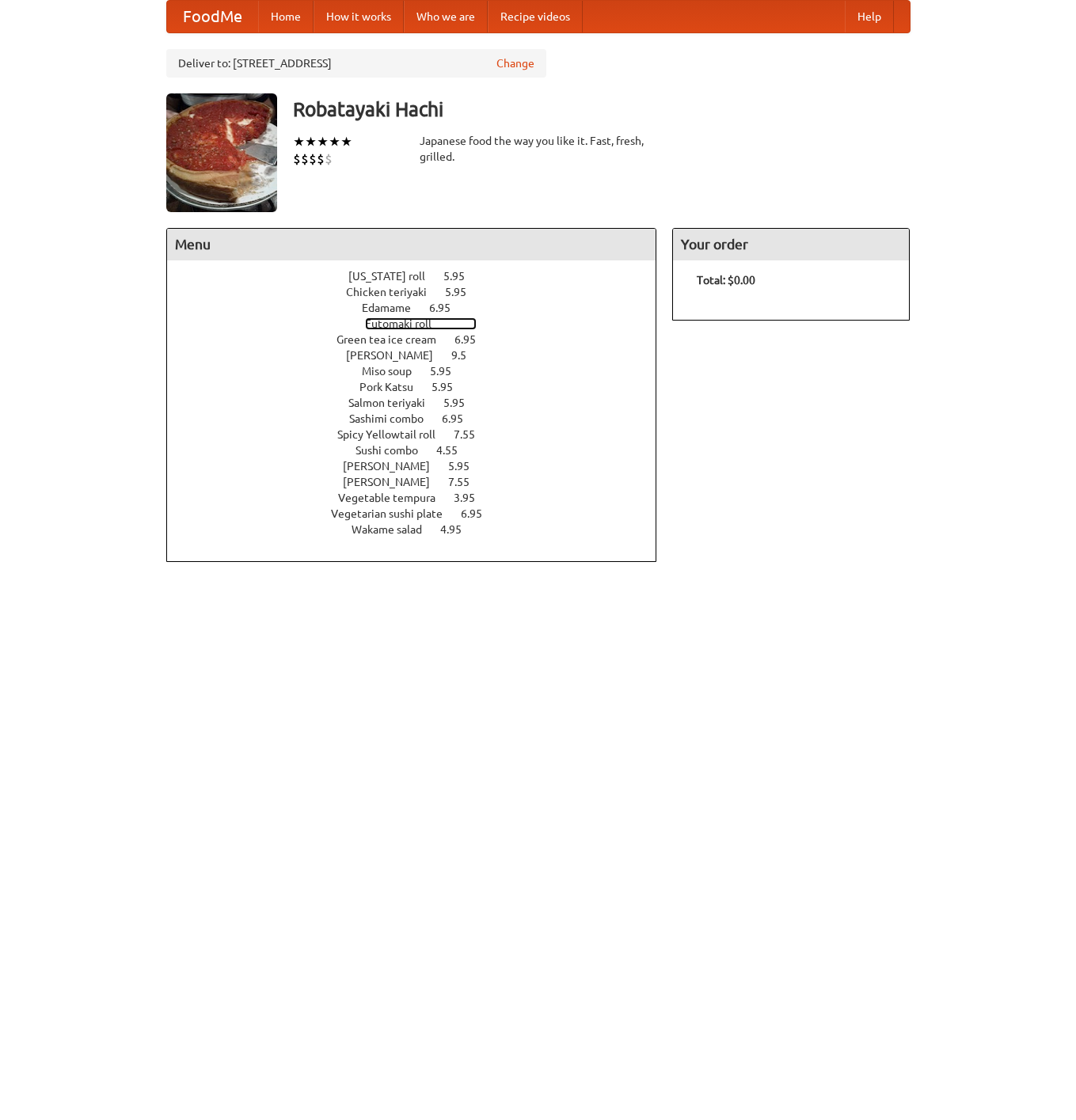 Image resolution: width=1076 pixels, height=1120 pixels. Describe the element at coordinates (421, 403) in the screenshot. I see `a: Salmon teriyaki 5.95` at that location.